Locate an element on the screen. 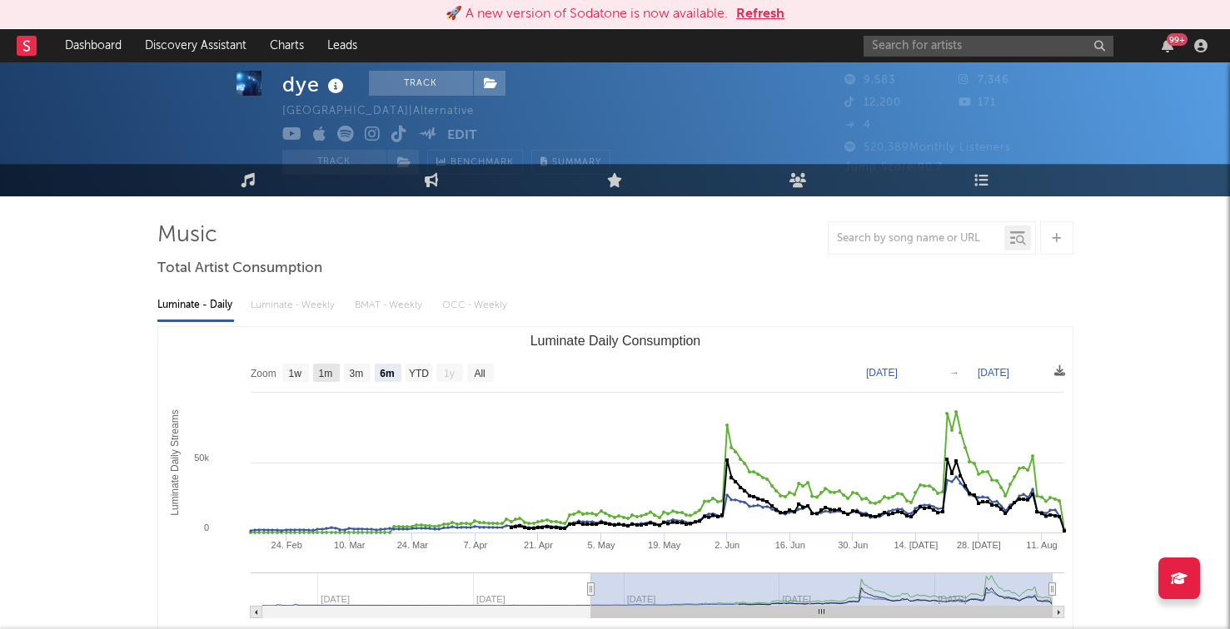 This screenshot has height=629, width=1230. text: 1y is located at coordinates (449, 374).